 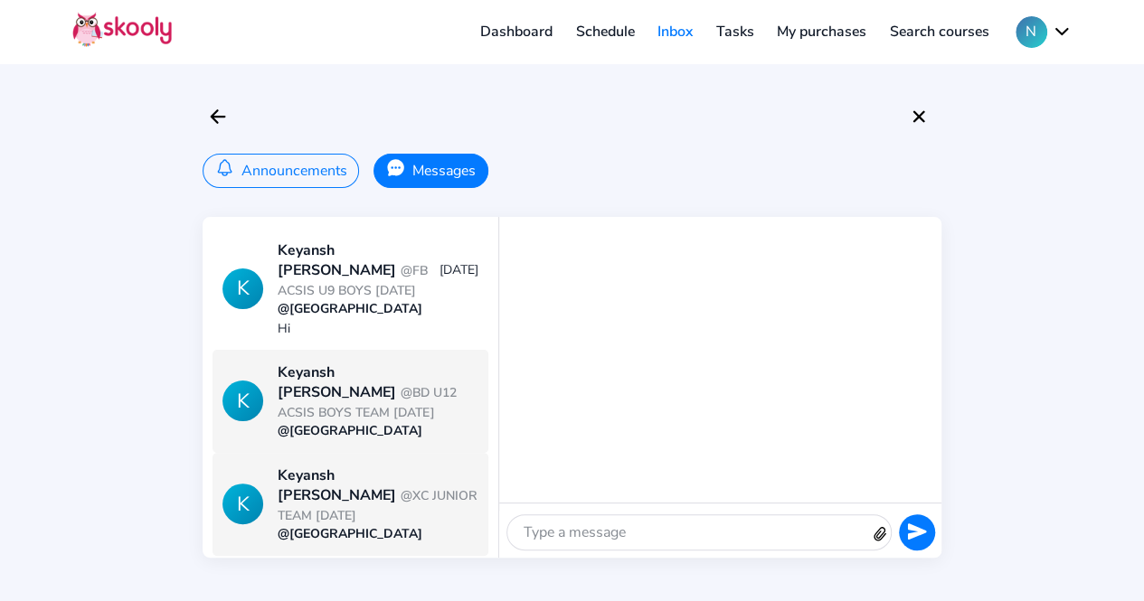 What do you see at coordinates (122, 29) in the screenshot?
I see `img: Skooly` at bounding box center [122, 29].